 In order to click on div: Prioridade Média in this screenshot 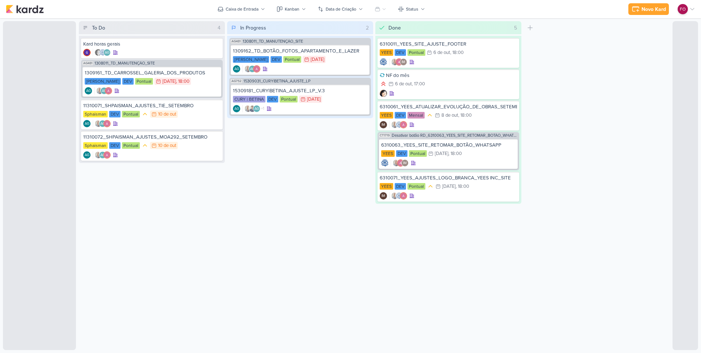, I will do `click(145, 114)`.